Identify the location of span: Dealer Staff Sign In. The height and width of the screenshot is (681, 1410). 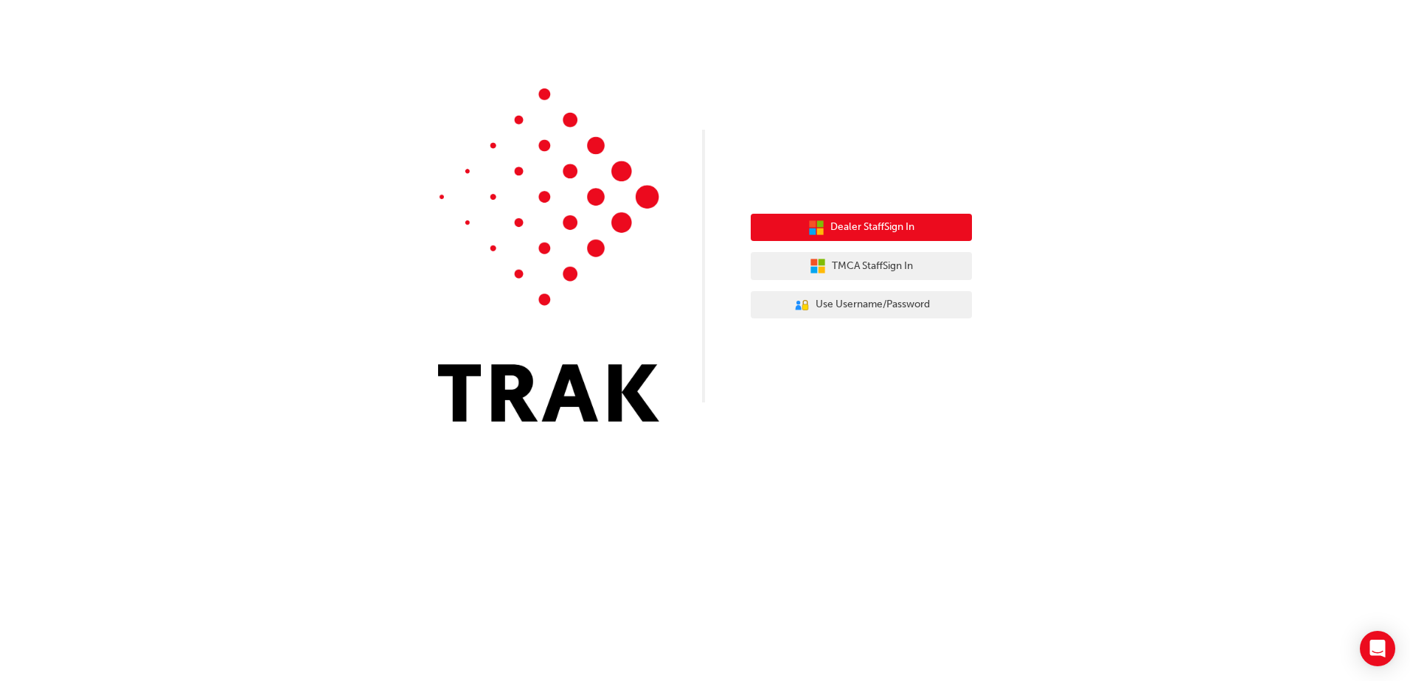
(872, 227).